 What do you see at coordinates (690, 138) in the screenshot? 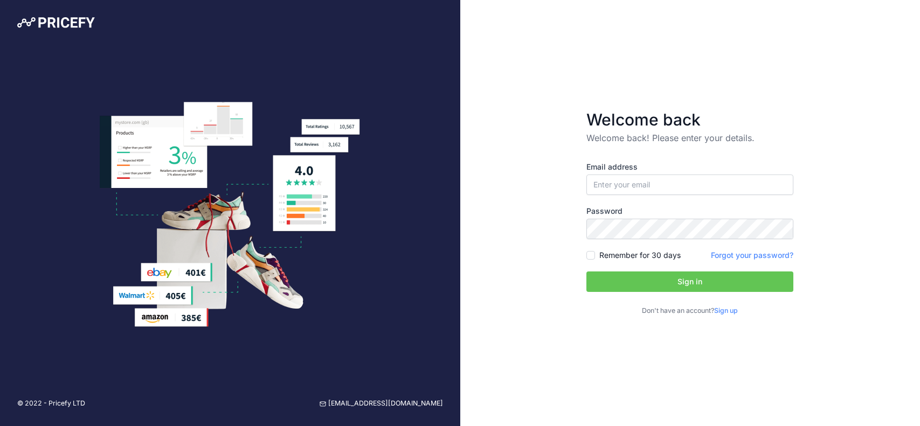
I see `p: Welcome back! Please enter your details.` at bounding box center [690, 138].